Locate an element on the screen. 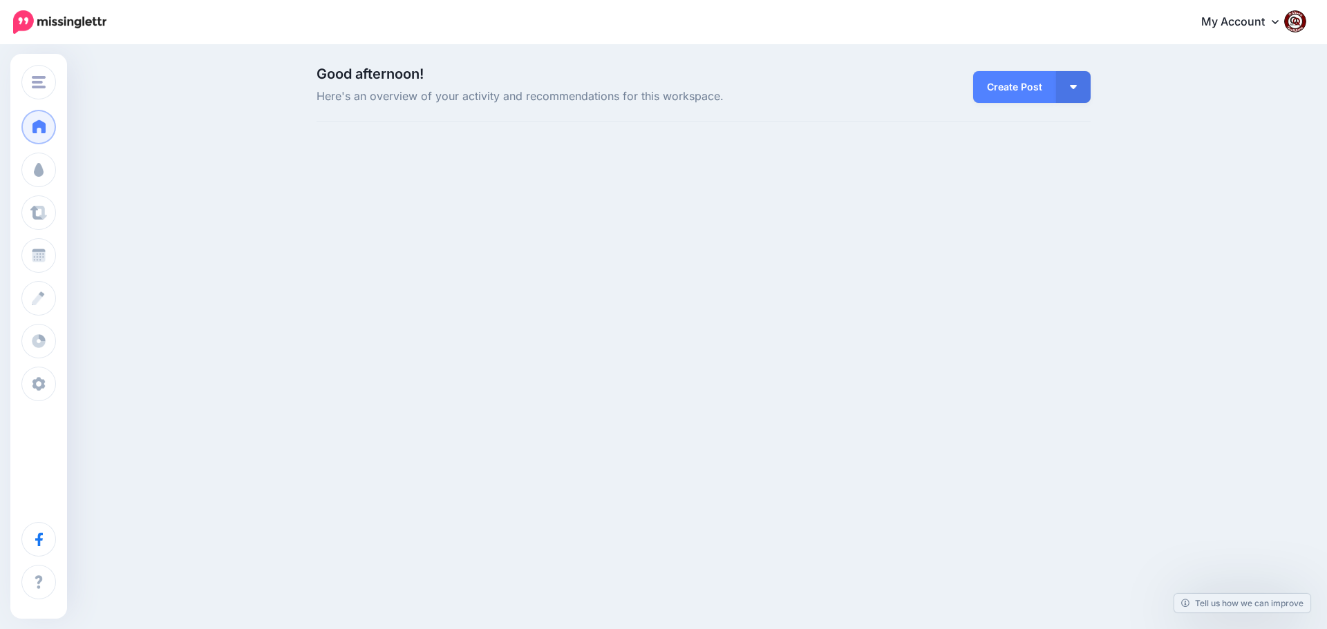 This screenshot has height=629, width=1327. img: arrow-down-white.png is located at coordinates (1073, 87).